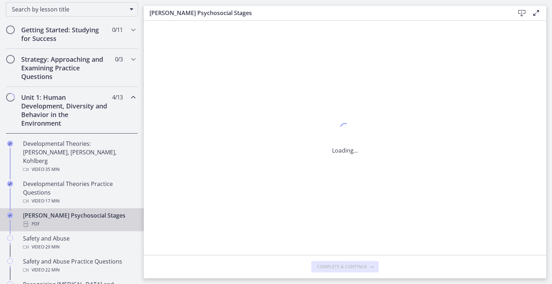 The image size is (552, 284). I want to click on div: PDF, so click(79, 224).